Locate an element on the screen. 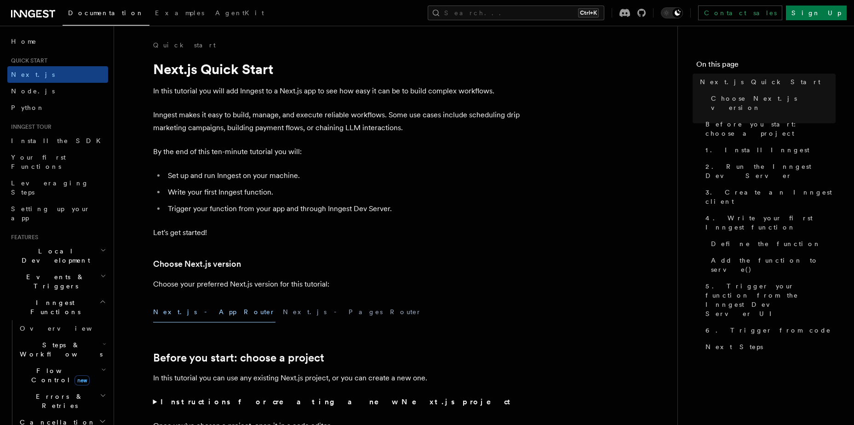  span: Inngest tour is located at coordinates (29, 127).